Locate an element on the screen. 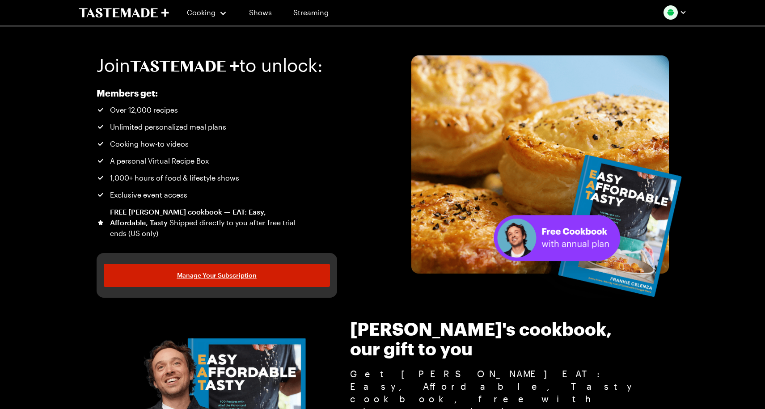 The width and height of the screenshot is (765, 409). span: Over 12,000 recipes is located at coordinates (144, 110).